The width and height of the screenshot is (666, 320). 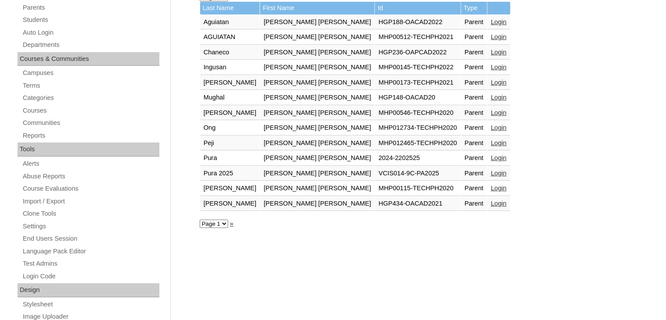 I want to click on a: Clone Tools, so click(x=91, y=213).